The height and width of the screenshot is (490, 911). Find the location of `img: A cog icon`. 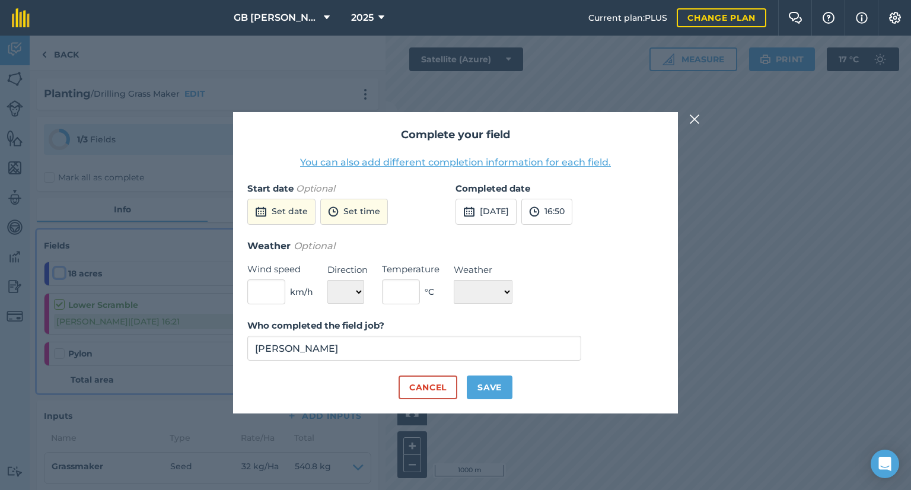

img: A cog icon is located at coordinates (895, 18).